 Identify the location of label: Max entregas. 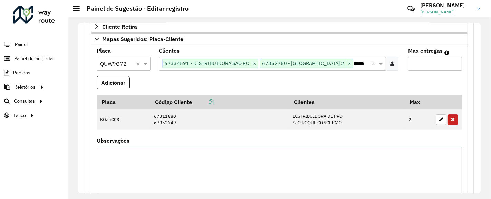
(426, 50).